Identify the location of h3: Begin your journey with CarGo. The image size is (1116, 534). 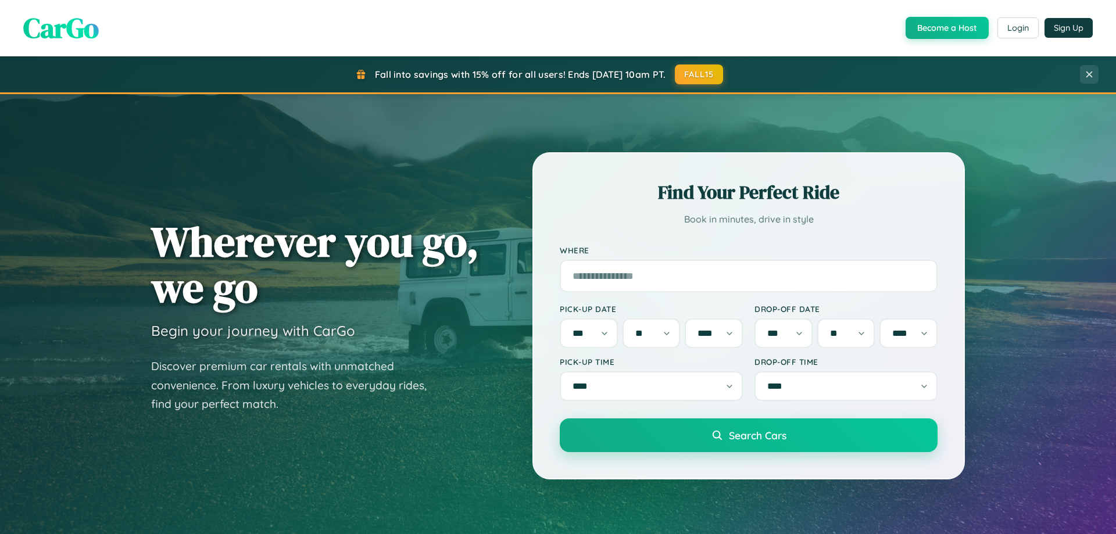
(253, 331).